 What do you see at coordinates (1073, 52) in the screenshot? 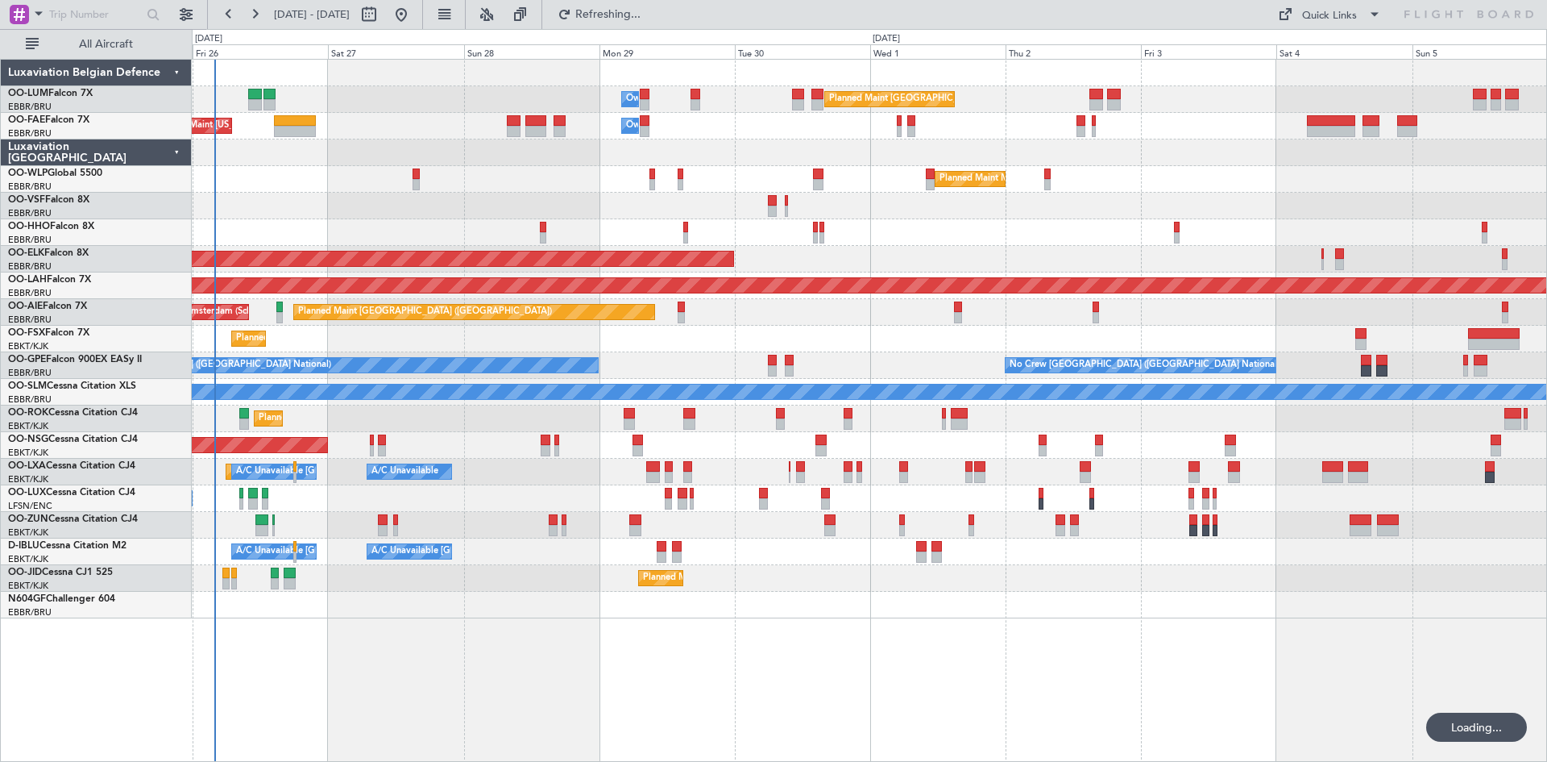
I see `div: Thu 2` at bounding box center [1073, 52].